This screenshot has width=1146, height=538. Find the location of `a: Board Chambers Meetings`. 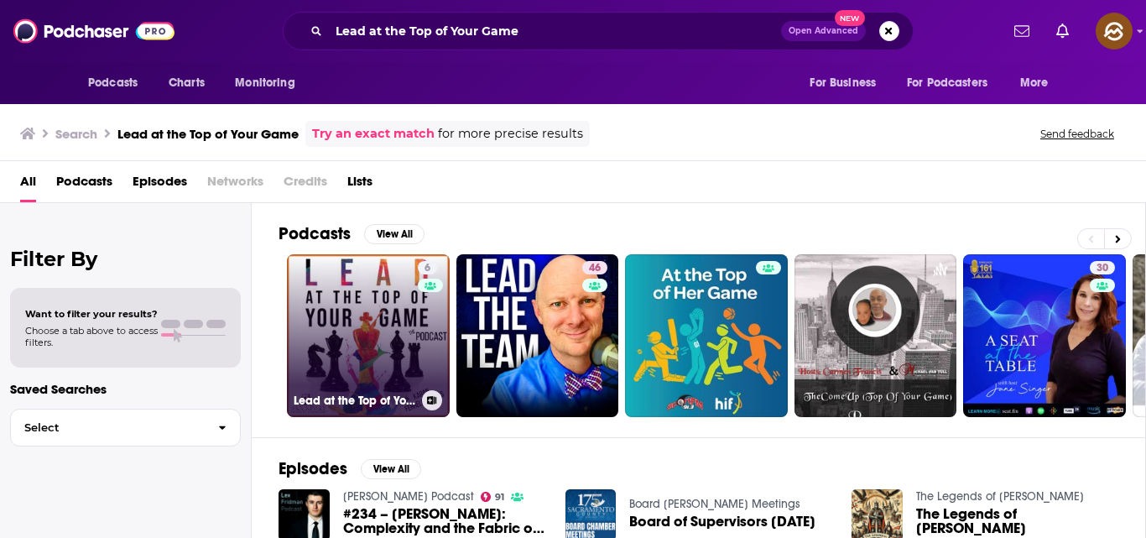

a: Board Chambers Meetings is located at coordinates (715, 504).